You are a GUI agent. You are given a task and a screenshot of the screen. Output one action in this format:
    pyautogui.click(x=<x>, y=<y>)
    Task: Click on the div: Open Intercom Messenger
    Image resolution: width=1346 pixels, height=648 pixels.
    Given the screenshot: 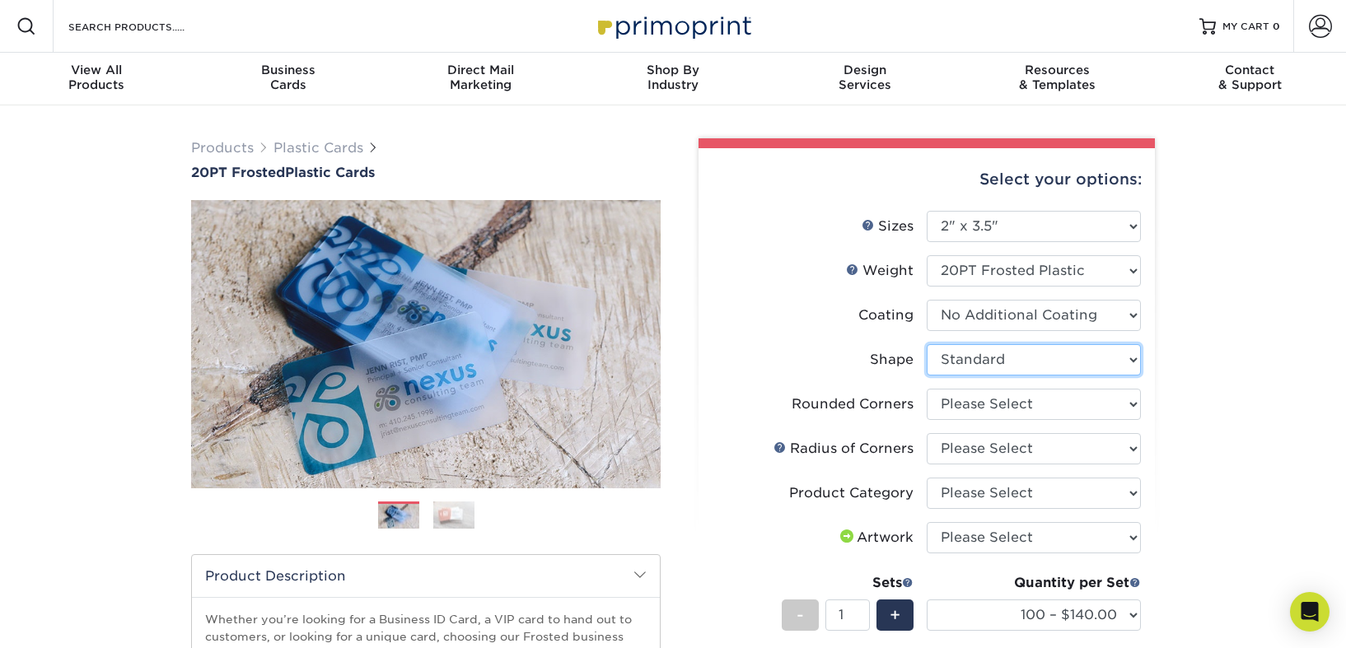 What is the action you would take?
    pyautogui.click(x=1310, y=612)
    